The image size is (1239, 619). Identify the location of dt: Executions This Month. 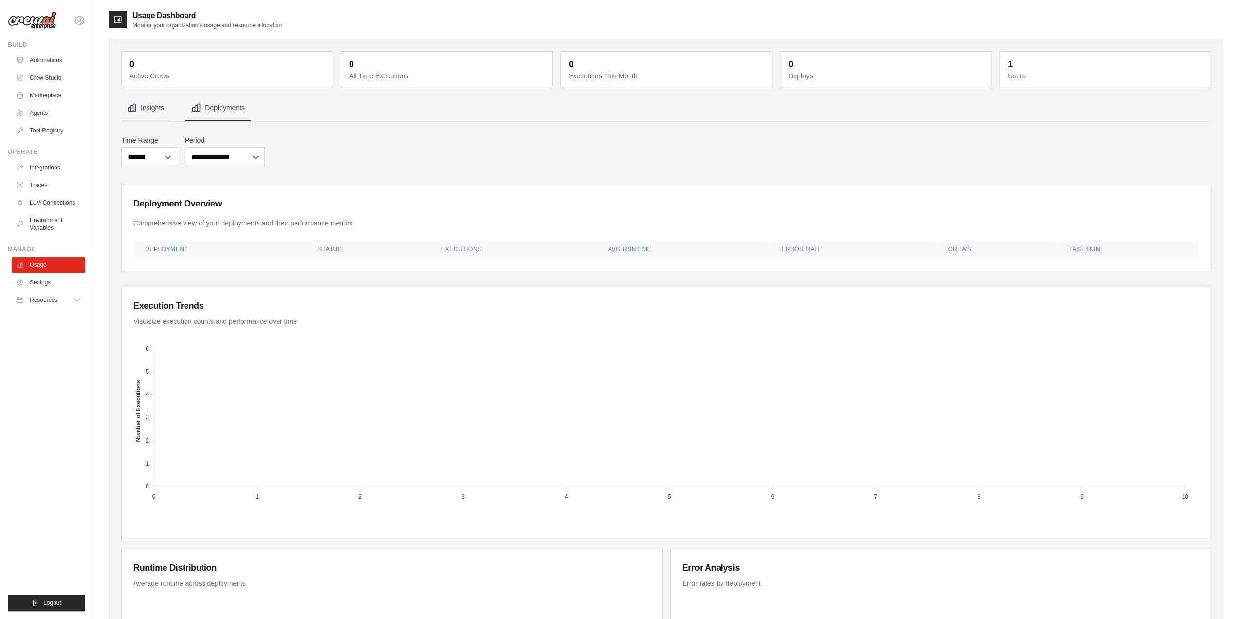
(667, 76).